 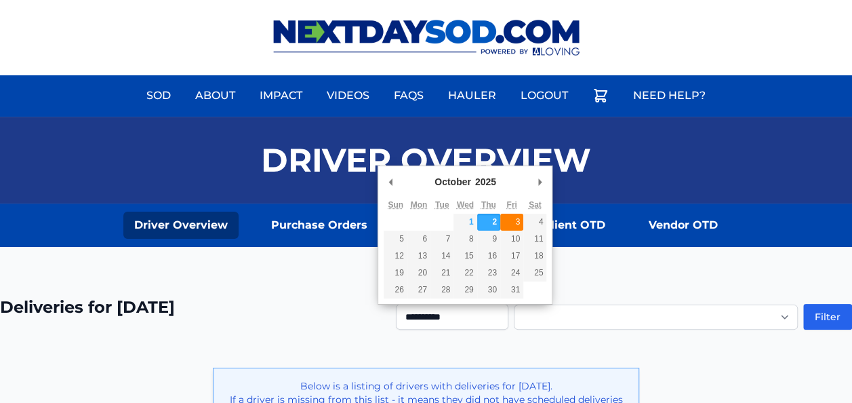 I want to click on button: 11, so click(x=535, y=239).